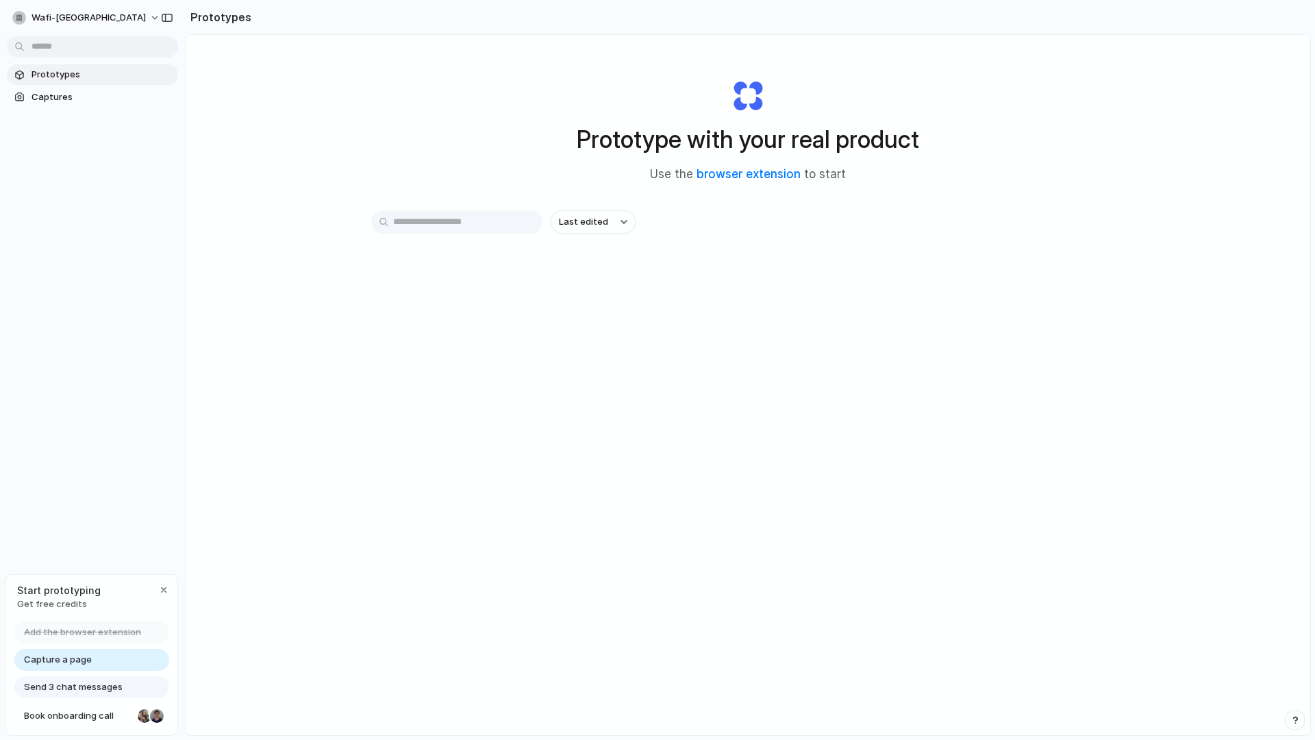  Describe the element at coordinates (102, 97) in the screenshot. I see `span: Captures` at that location.